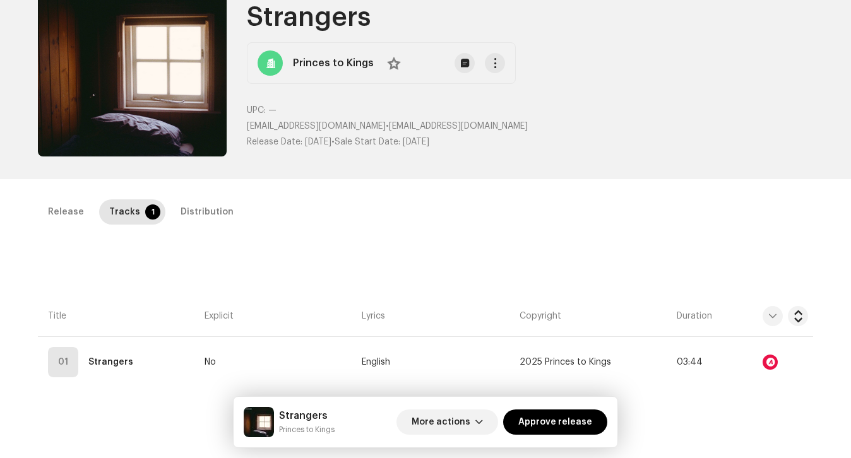 This screenshot has width=851, height=458. Describe the element at coordinates (307, 430) in the screenshot. I see `small: Strangers` at that location.